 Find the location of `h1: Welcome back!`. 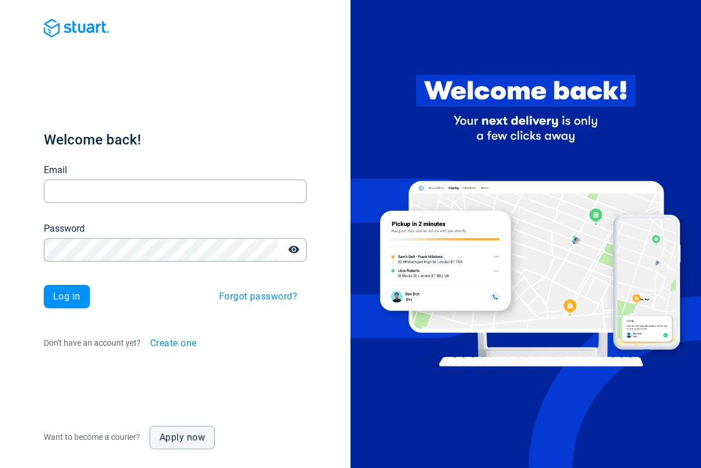

h1: Welcome back! is located at coordinates (175, 140).